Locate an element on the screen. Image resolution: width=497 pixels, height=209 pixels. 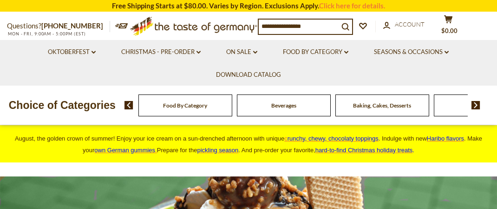
a: pickling season is located at coordinates (218, 150).